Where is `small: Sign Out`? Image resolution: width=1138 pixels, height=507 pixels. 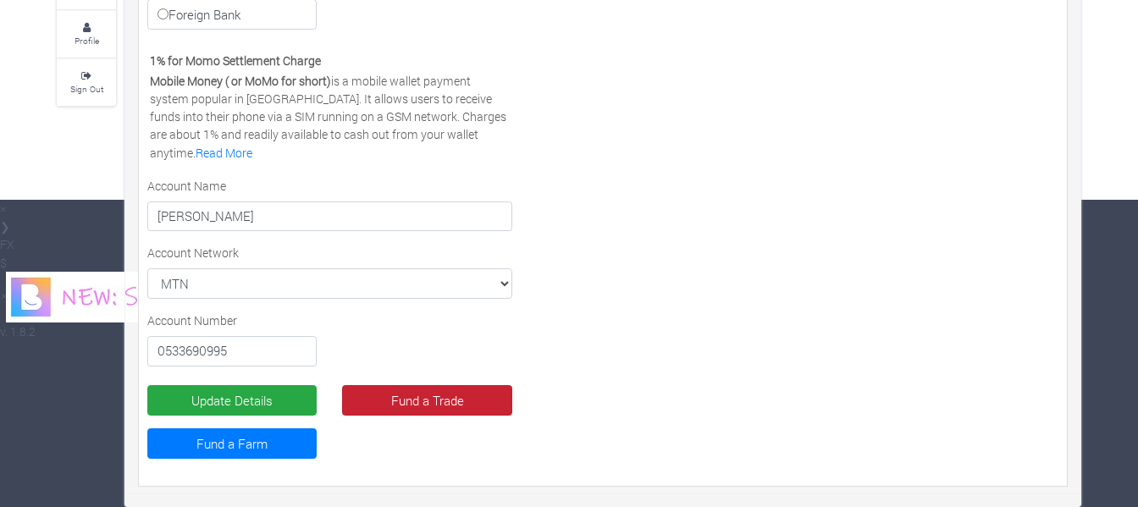 small: Sign Out is located at coordinates (86, 89).